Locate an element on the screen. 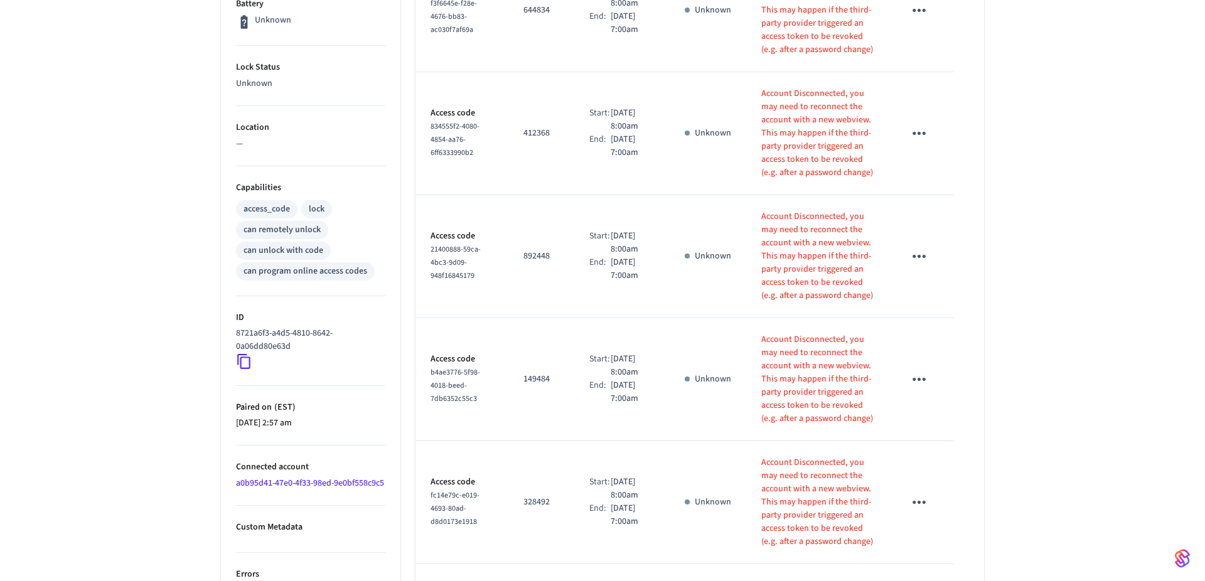 Image resolution: width=1205 pixels, height=581 pixels. p: Location is located at coordinates (311, 127).